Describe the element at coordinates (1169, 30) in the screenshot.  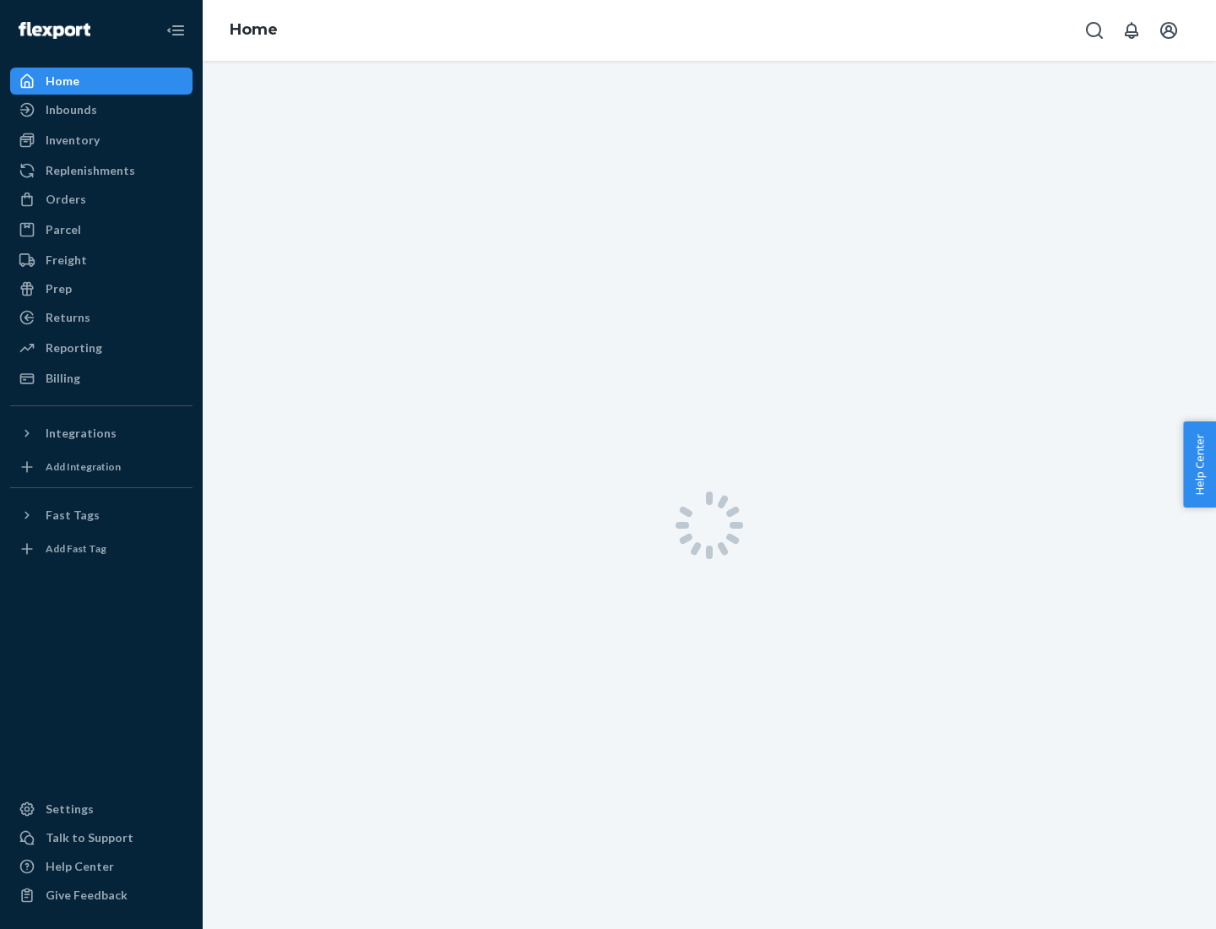
I see `button: Open account menu` at that location.